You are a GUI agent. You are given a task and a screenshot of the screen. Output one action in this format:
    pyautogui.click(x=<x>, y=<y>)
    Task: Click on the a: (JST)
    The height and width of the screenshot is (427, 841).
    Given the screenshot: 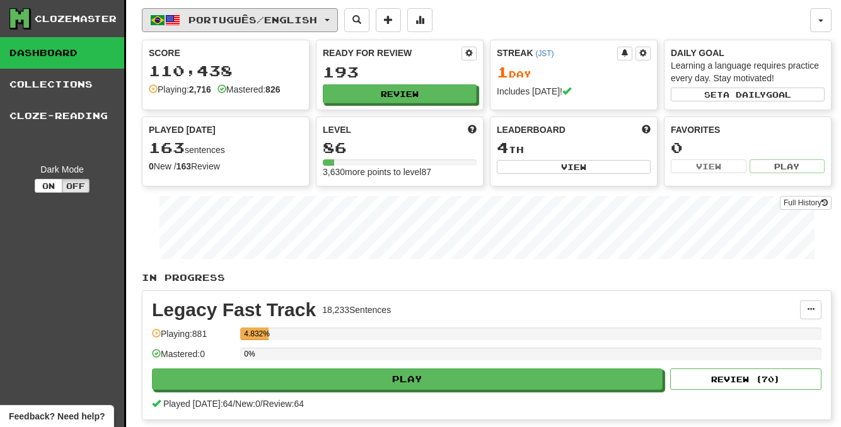 What is the action you would take?
    pyautogui.click(x=544, y=54)
    